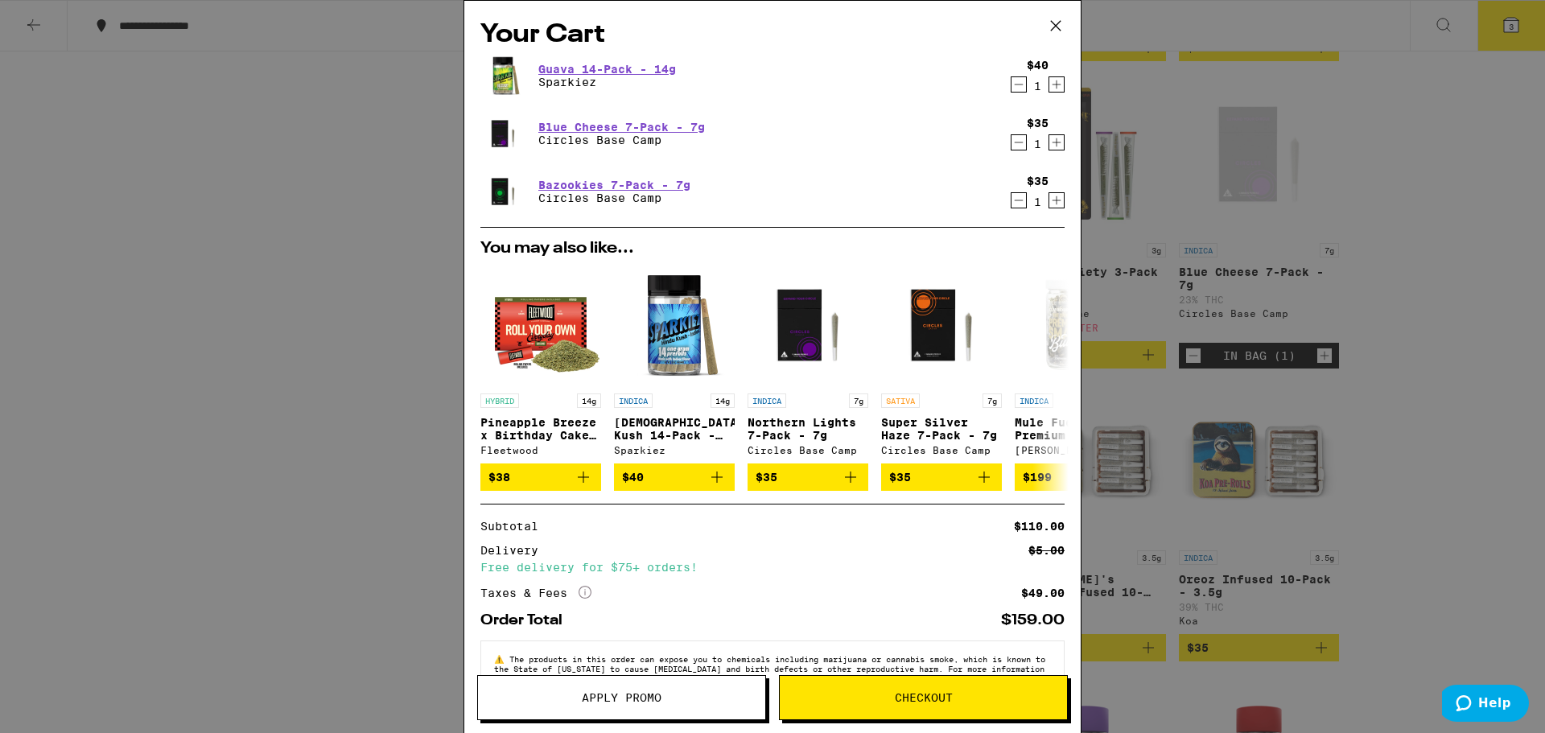  I want to click on div: Subtotal, so click(515, 526).